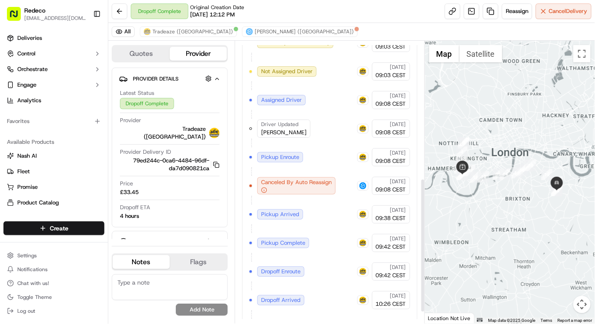 The height and width of the screenshot is (324, 595). What do you see at coordinates (461, 163) in the screenshot?
I see `div: 5` at bounding box center [461, 163].